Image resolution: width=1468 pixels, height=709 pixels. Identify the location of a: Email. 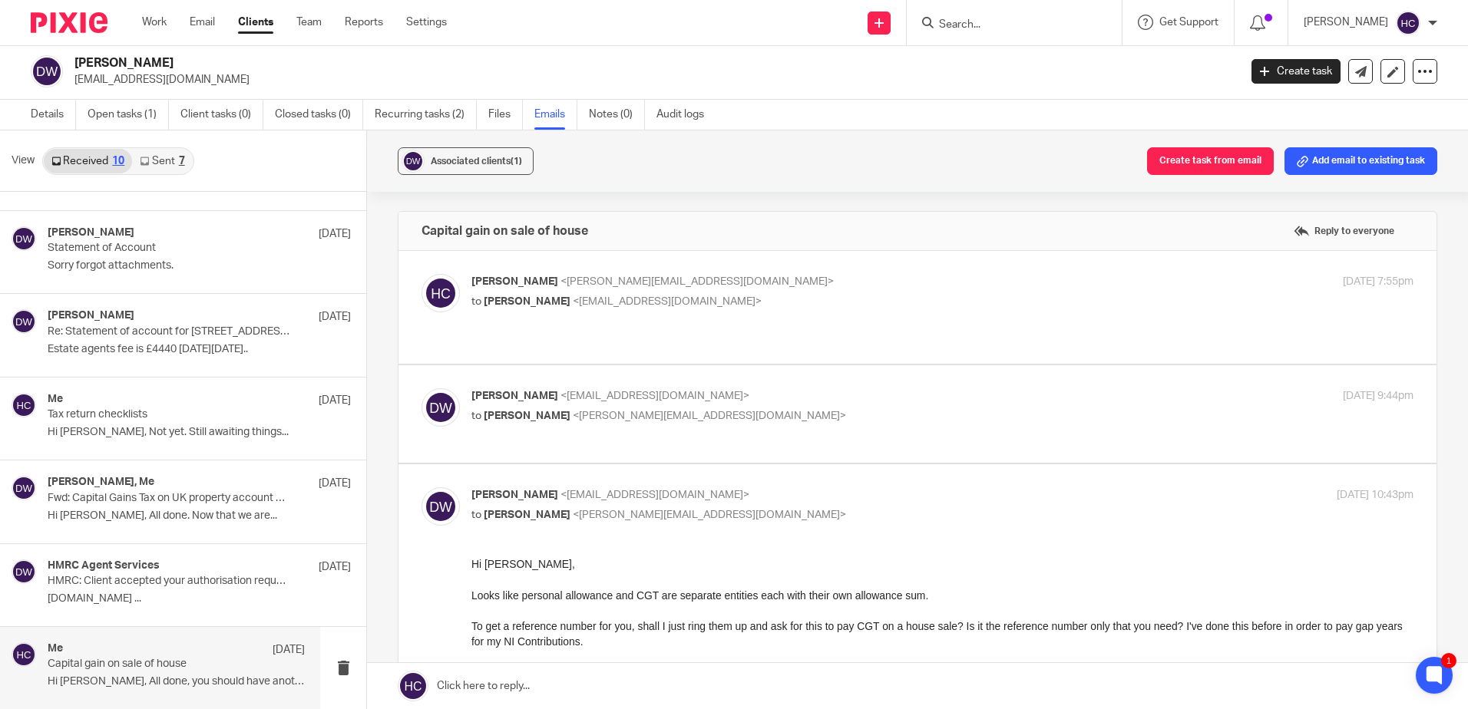
(202, 22).